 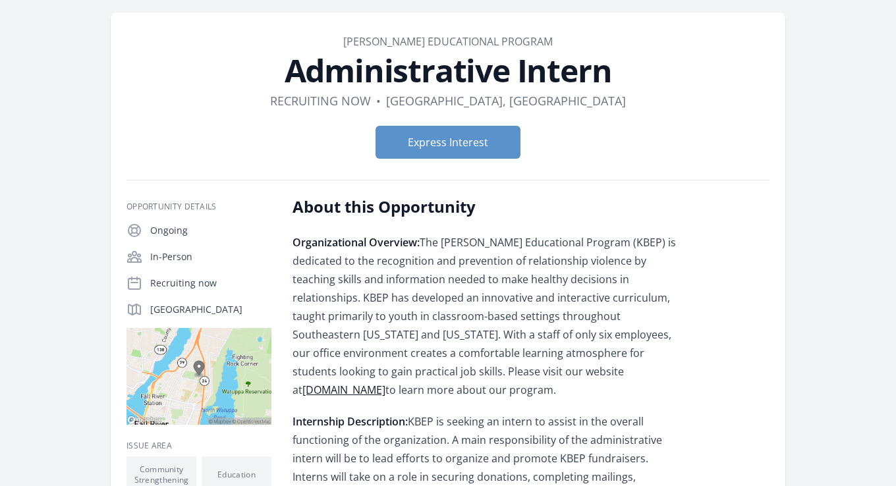 I want to click on h3: Issue area, so click(x=199, y=446).